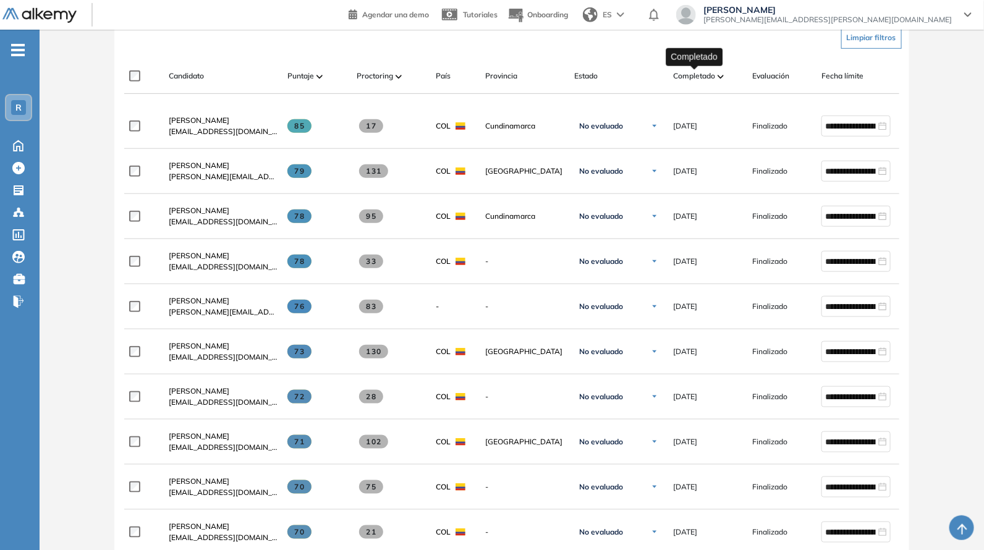  What do you see at coordinates (871, 38) in the screenshot?
I see `button: Limpiar filtros` at bounding box center [871, 38].